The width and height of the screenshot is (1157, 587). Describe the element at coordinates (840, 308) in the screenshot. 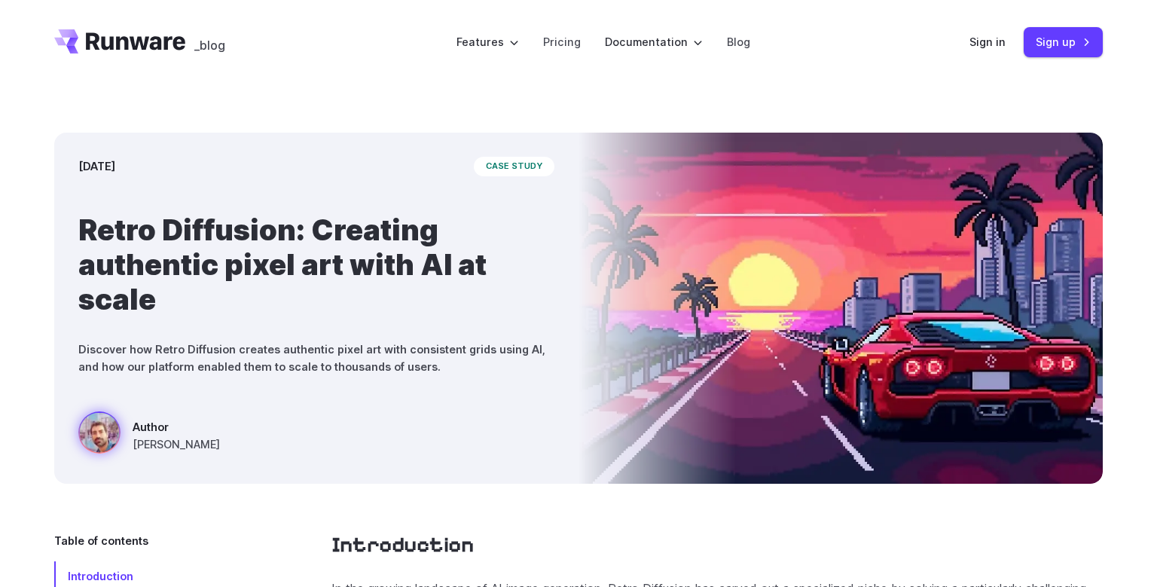

I see `img: a red sports car on a futuristic highway with a sunset and city skyline in the background, styled...` at that location.